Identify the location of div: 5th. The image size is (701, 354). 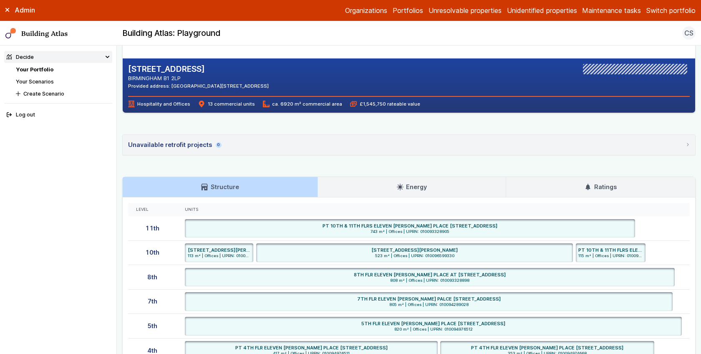
(152, 326).